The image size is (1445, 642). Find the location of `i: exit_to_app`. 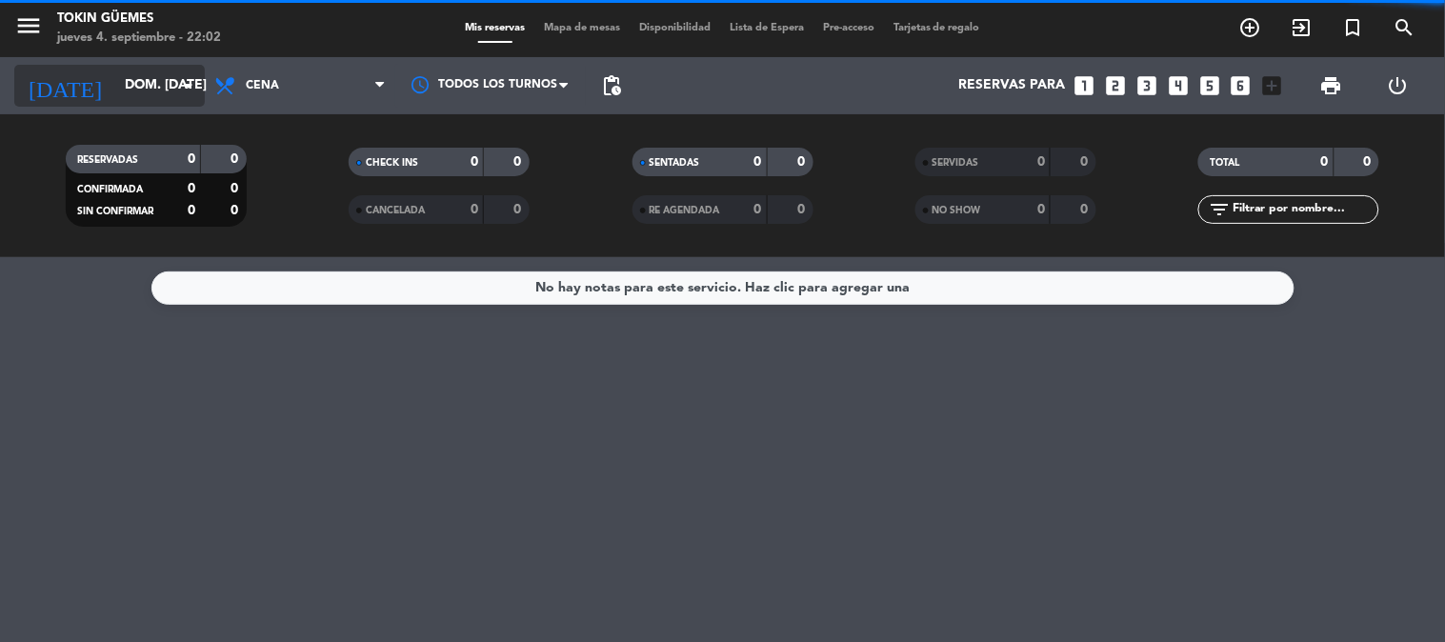

i: exit_to_app is located at coordinates (1302, 28).